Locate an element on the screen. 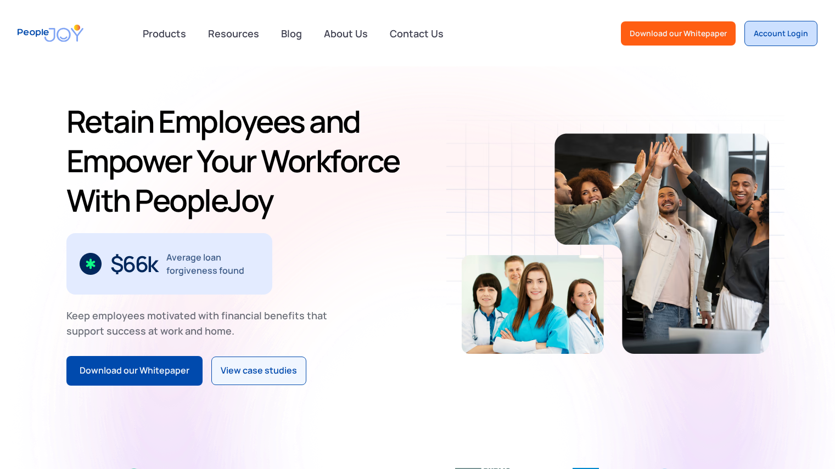  div: $66k is located at coordinates (134, 264).